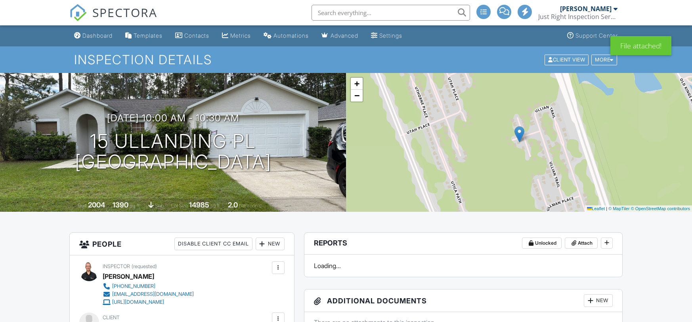  What do you see at coordinates (391, 13) in the screenshot?
I see `input: Search everything...` at bounding box center [391, 13].